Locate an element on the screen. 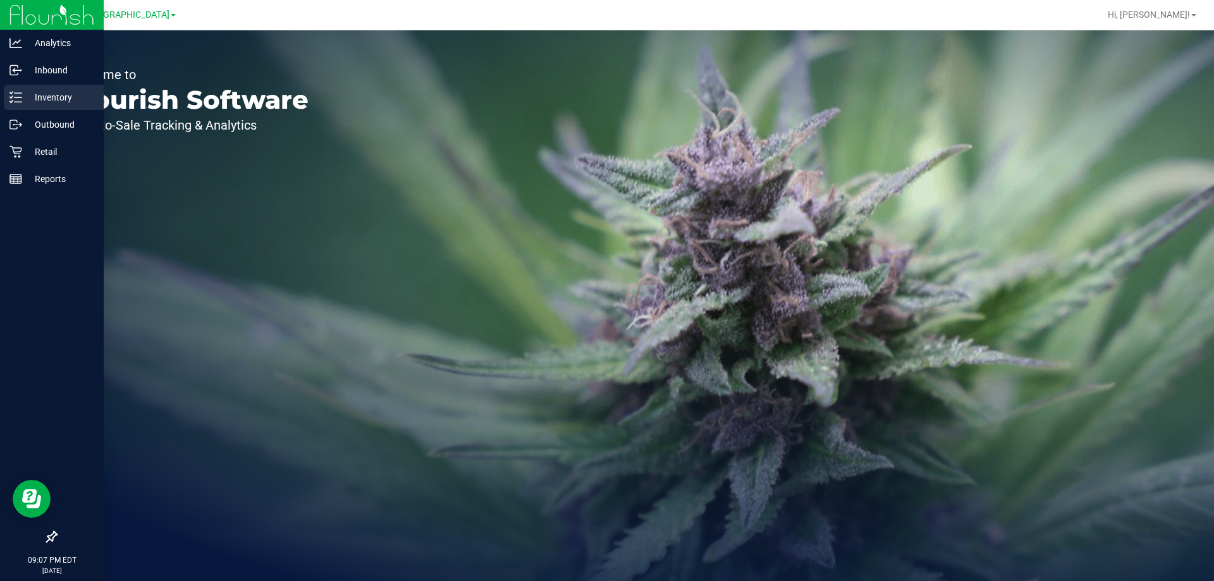 The image size is (1214, 581). p: 09:07 PM EDT is located at coordinates (52, 560).